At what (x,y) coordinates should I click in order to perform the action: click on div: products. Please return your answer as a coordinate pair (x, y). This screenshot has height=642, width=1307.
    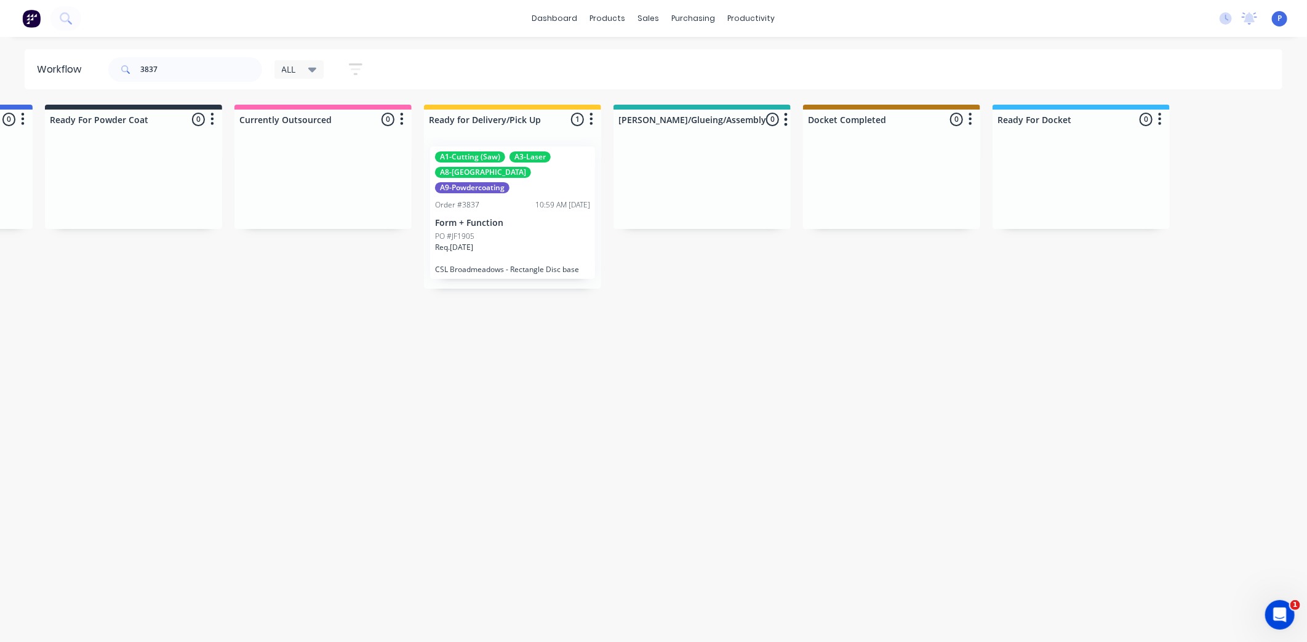
    Looking at the image, I should click on (608, 18).